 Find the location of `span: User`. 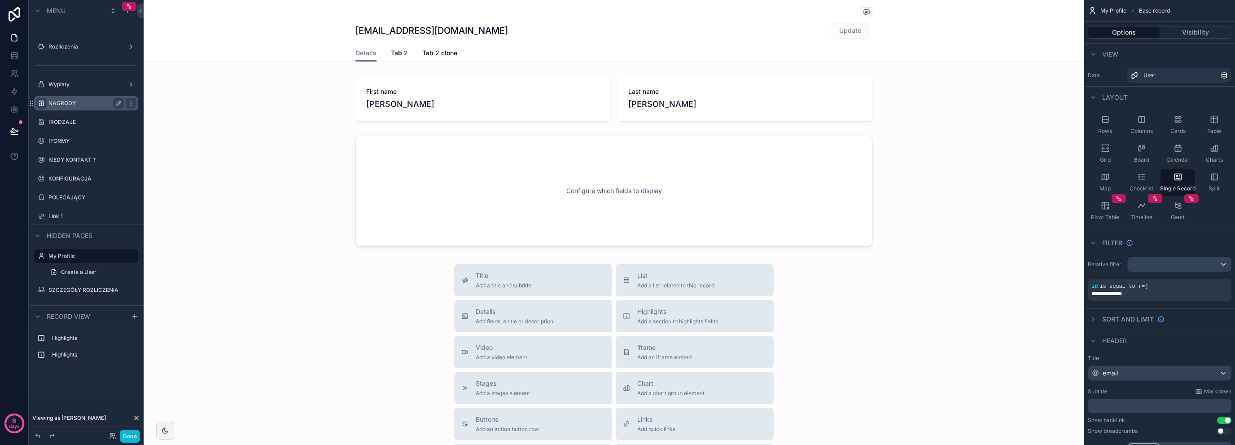

span: User is located at coordinates (1149, 75).